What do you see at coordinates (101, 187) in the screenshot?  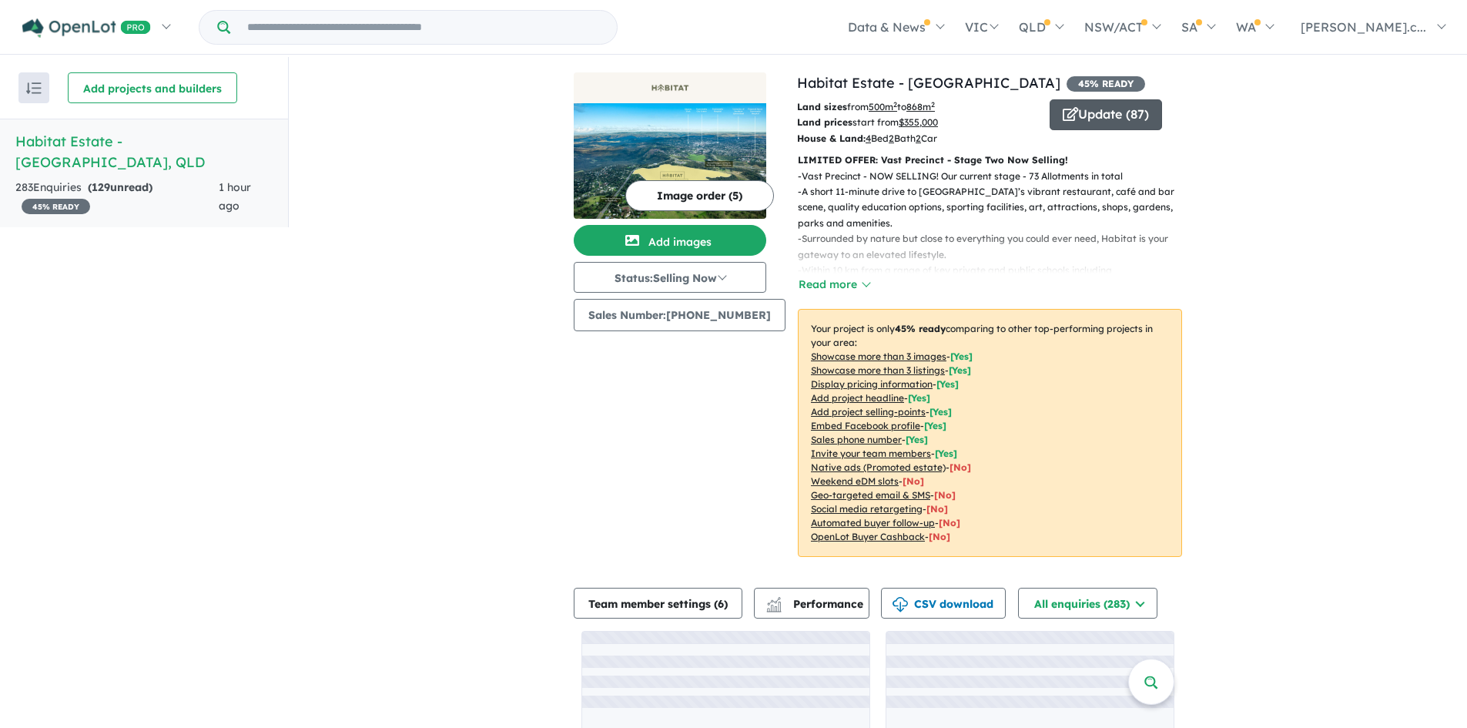 I see `span: 129` at bounding box center [101, 187].